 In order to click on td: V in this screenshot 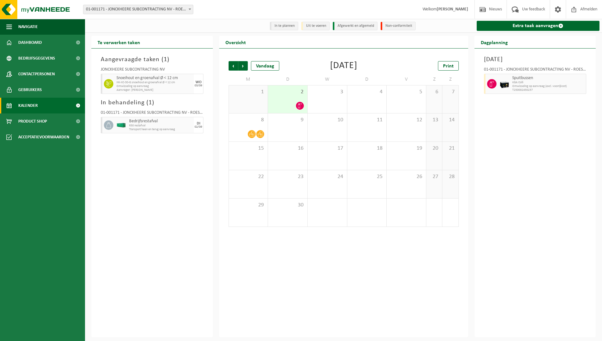, I will do `click(407, 79)`.